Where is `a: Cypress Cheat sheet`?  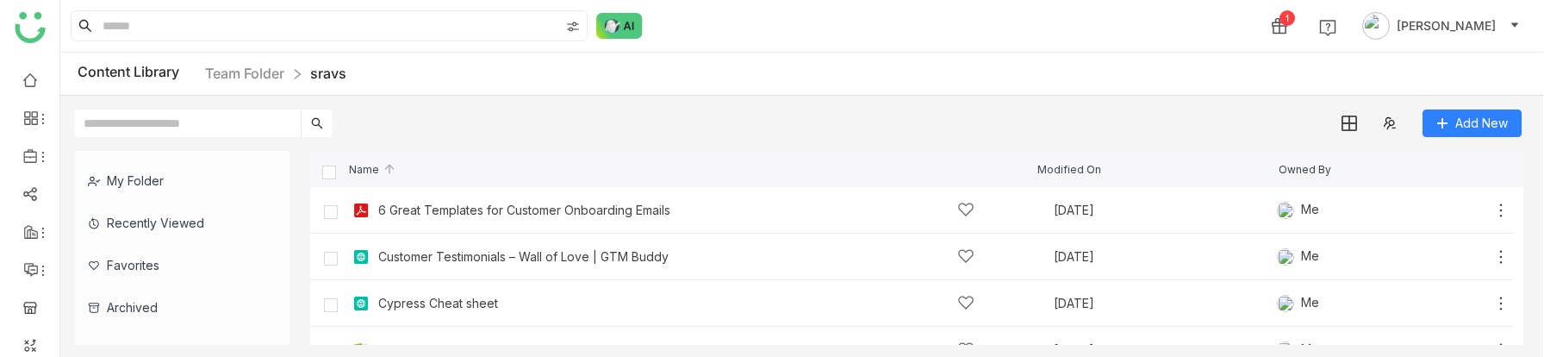 a: Cypress Cheat sheet is located at coordinates (438, 303).